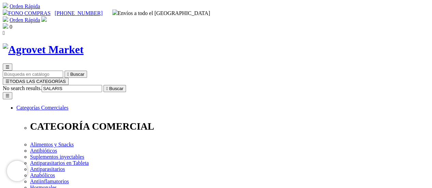 The width and height of the screenshot is (432, 188). Describe the element at coordinates (42, 175) in the screenshot. I see `a: Anabólicos` at that location.